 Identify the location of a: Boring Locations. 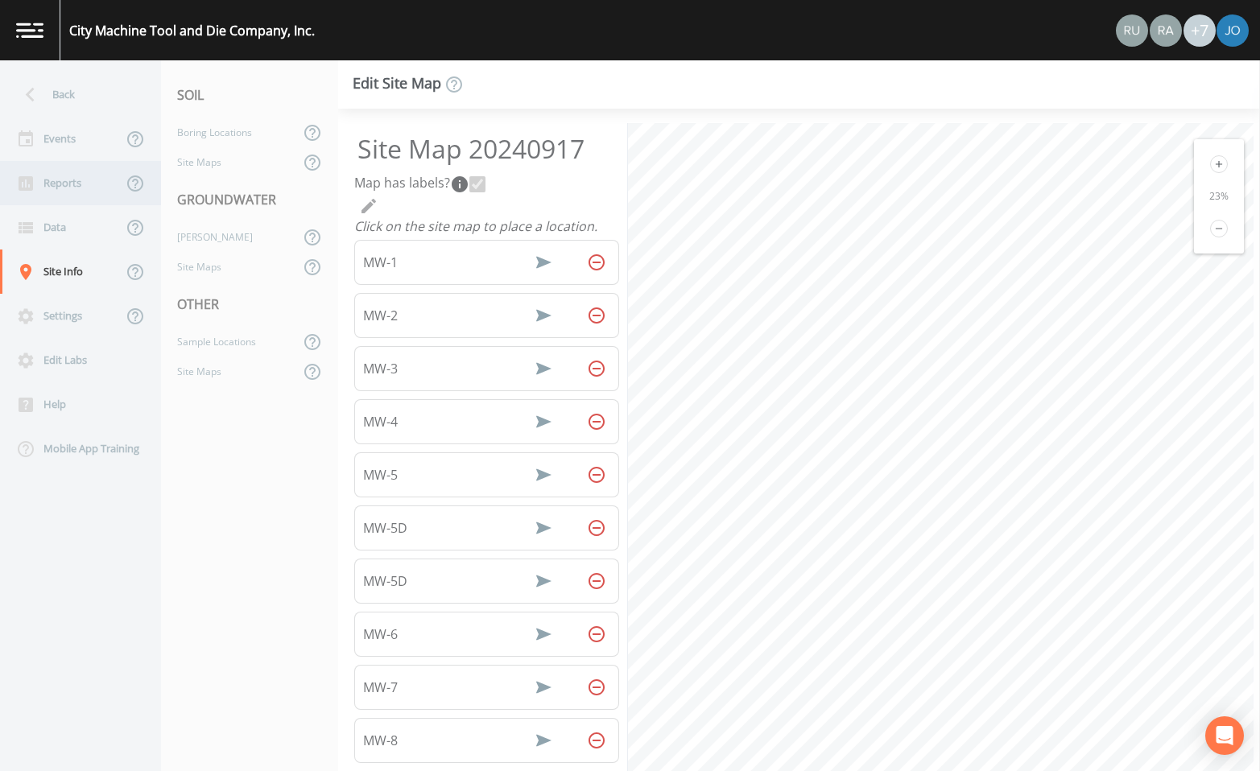
(230, 132).